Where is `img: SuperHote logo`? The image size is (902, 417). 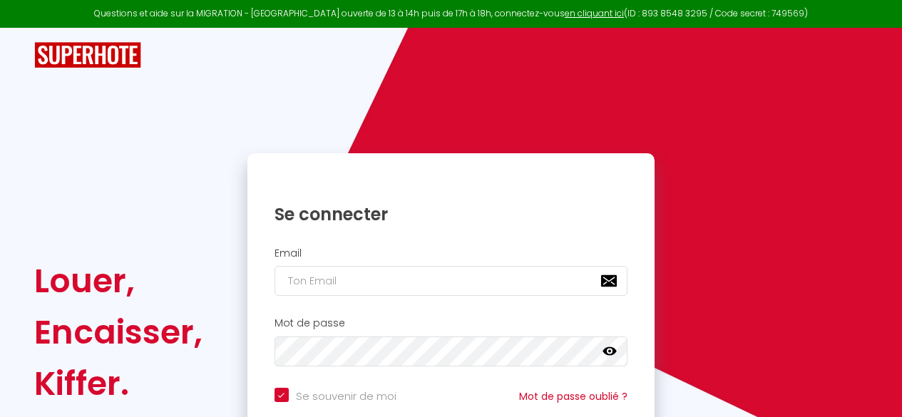 img: SuperHote logo is located at coordinates (88, 55).